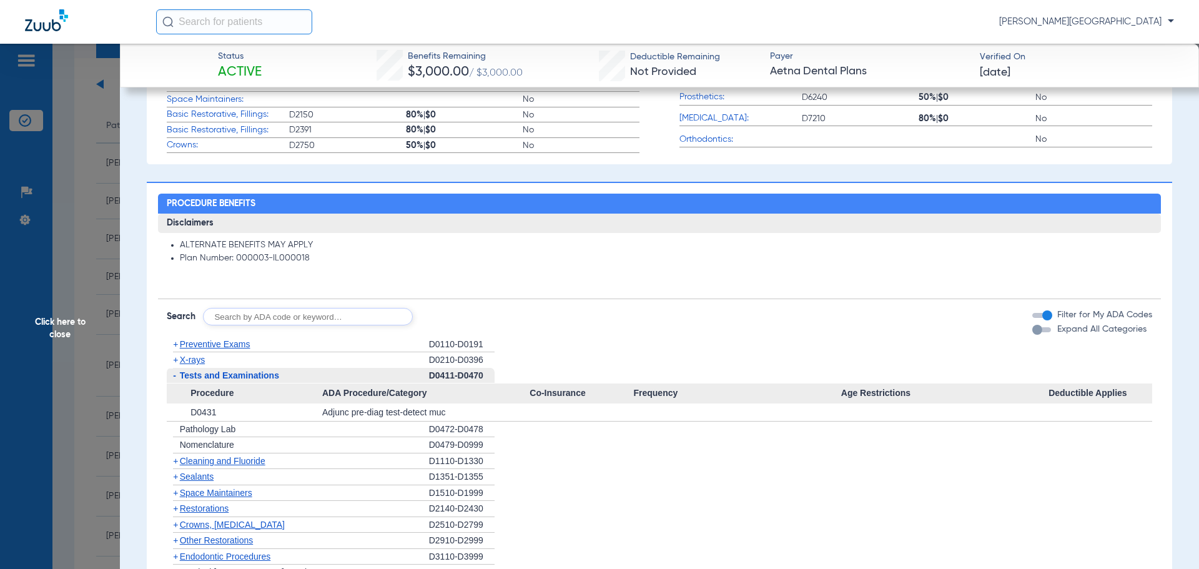  I want to click on span: X-rays, so click(192, 360).